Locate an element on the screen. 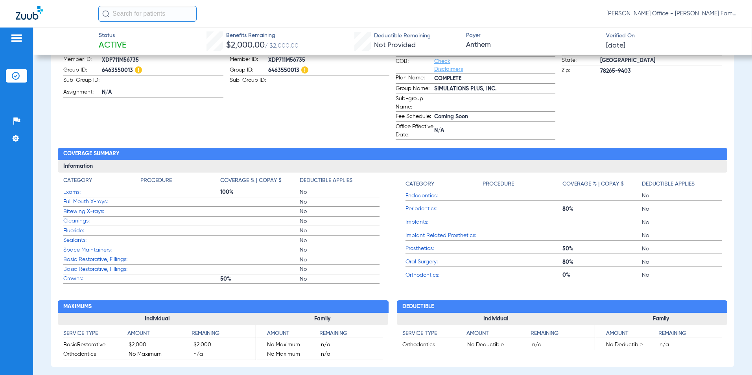 The width and height of the screenshot is (752, 375). span: 80% is located at coordinates (602, 262).